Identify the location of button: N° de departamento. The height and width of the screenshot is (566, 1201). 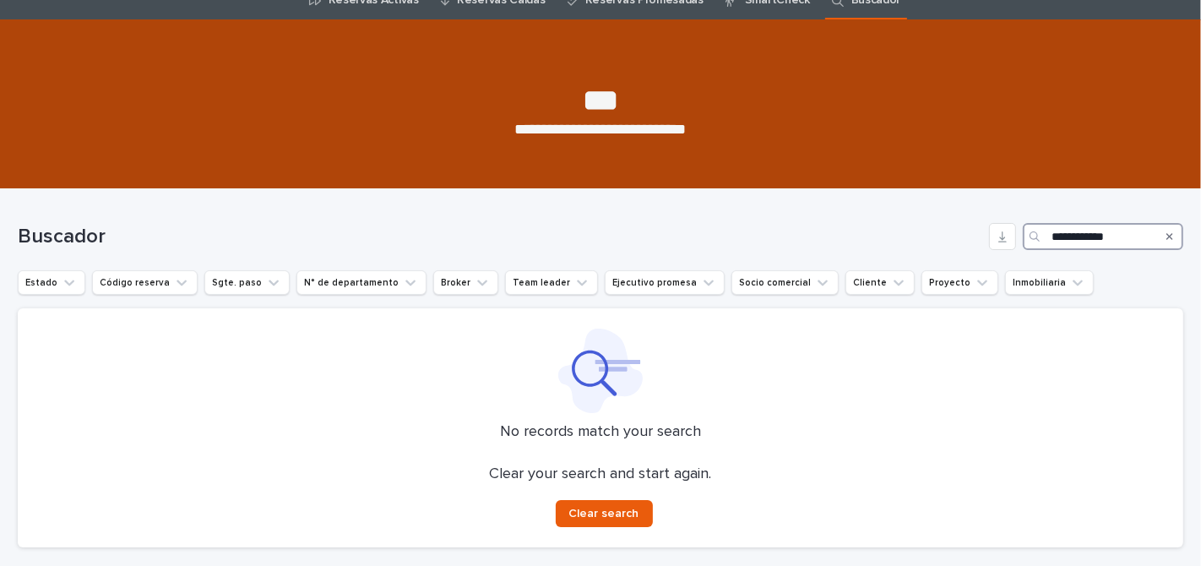
(362, 282).